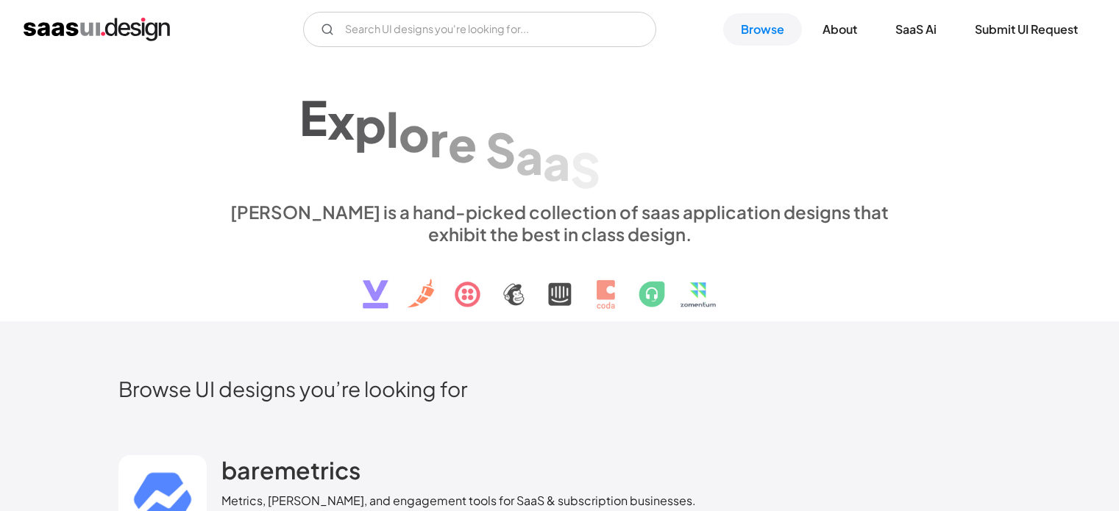 The image size is (1119, 511). I want to click on a: About, so click(839, 29).